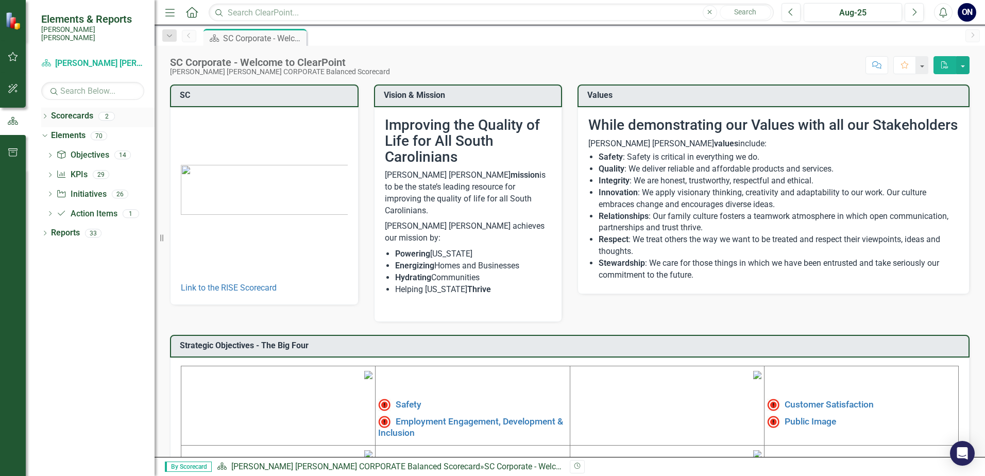 This screenshot has width=985, height=476. Describe the element at coordinates (415, 265) in the screenshot. I see `strong: Energizing` at that location.